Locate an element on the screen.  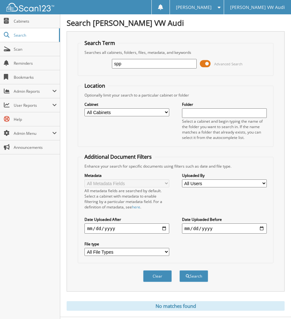
label: Date Uploaded After is located at coordinates (127, 219).